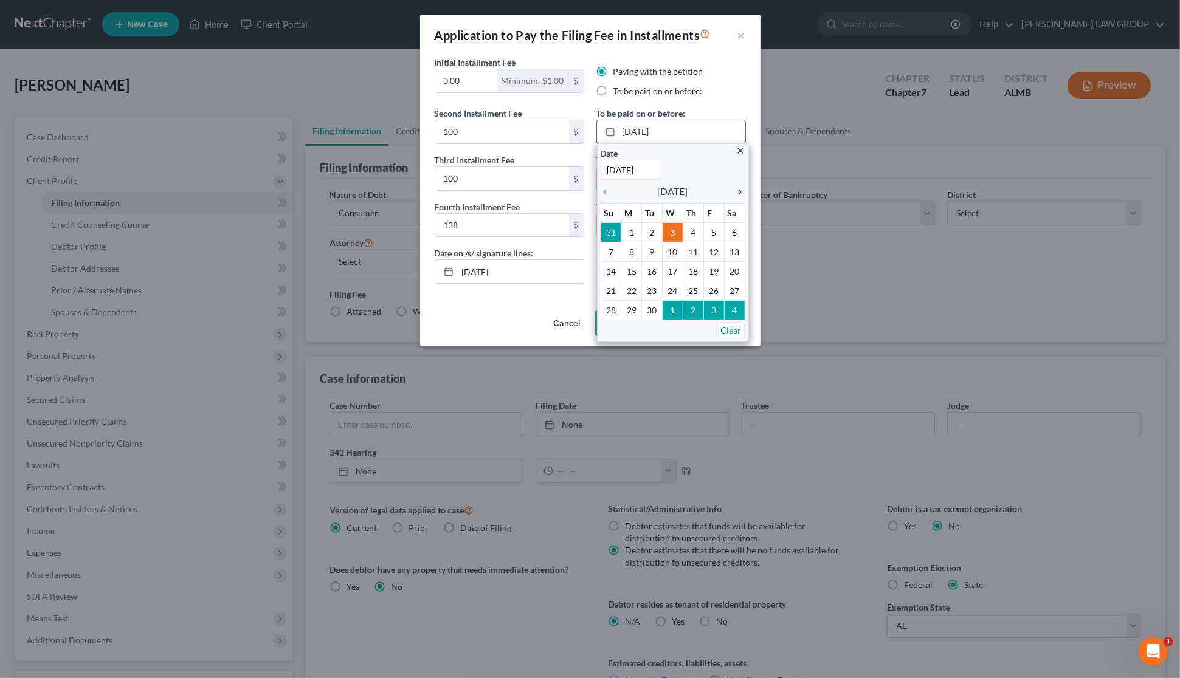  I want to click on td: 22, so click(631, 291).